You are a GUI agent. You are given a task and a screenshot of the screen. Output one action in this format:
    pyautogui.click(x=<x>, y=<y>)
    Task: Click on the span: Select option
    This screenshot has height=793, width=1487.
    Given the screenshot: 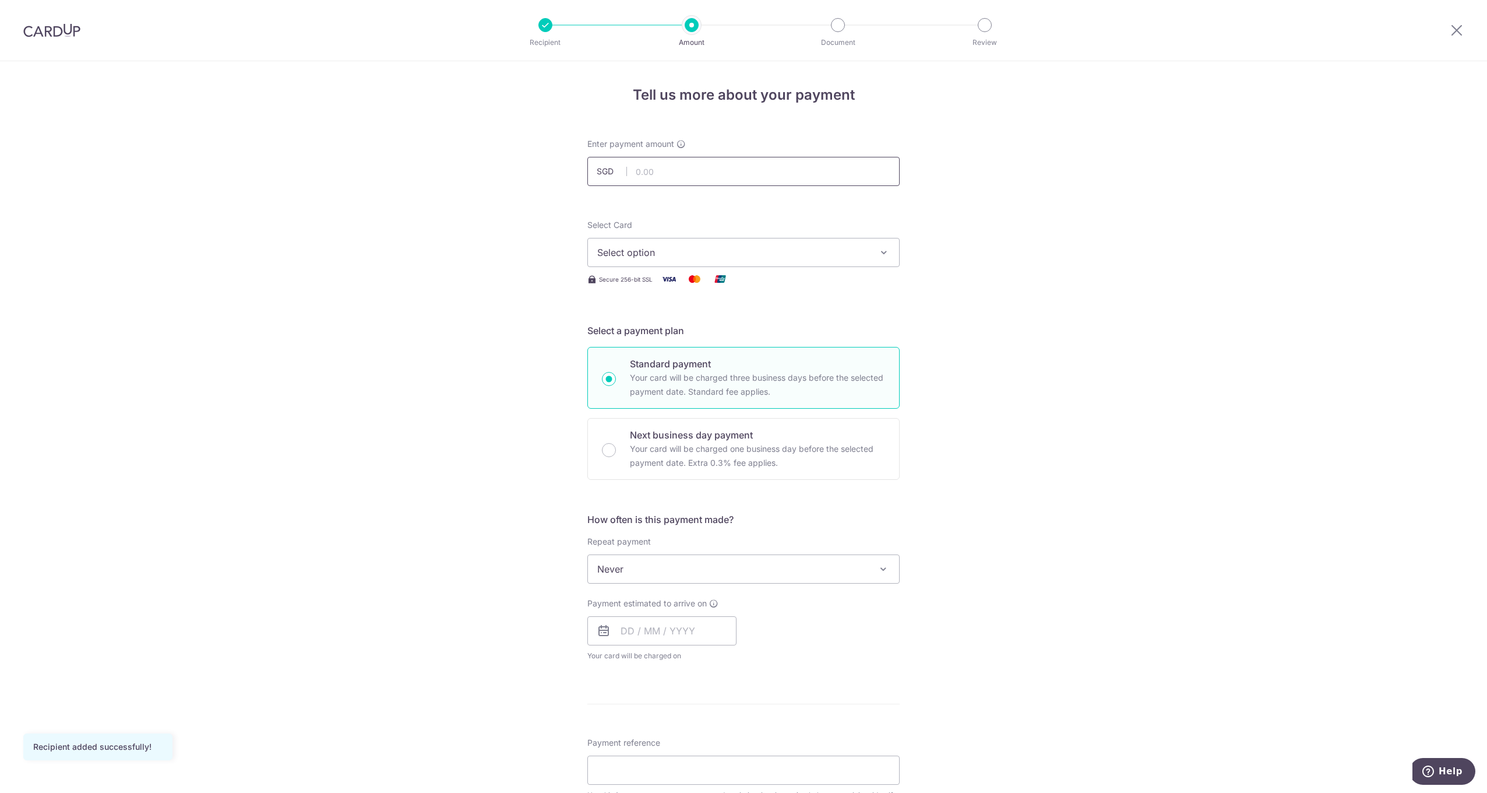 What is the action you would take?
    pyautogui.click(x=733, y=252)
    